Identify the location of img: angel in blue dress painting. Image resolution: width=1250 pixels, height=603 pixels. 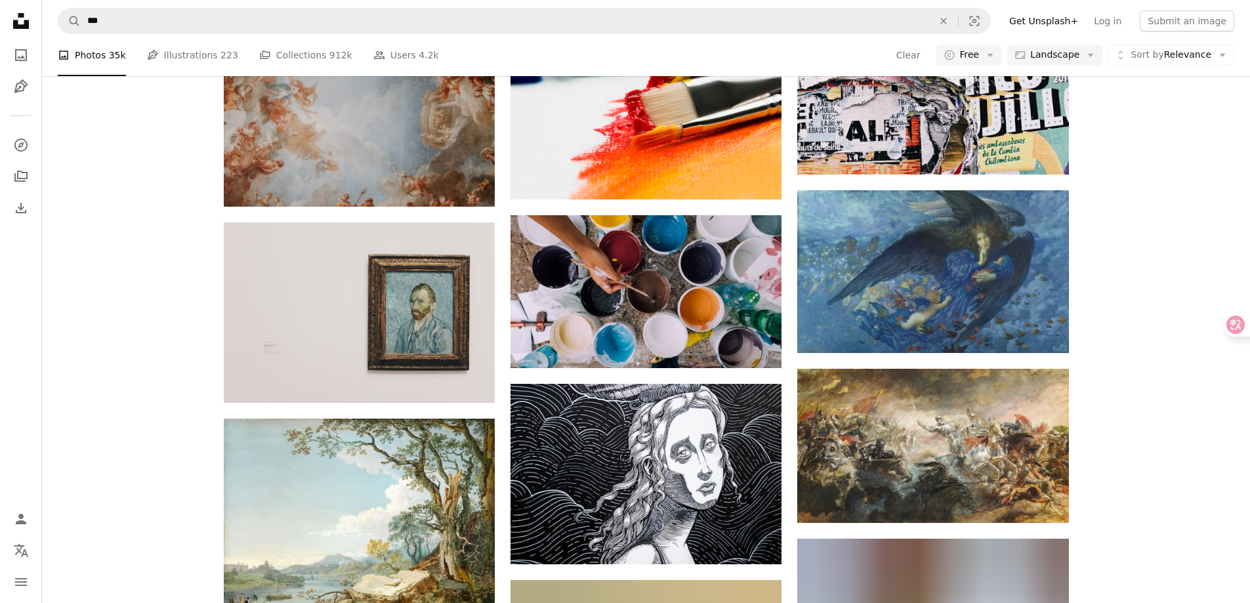
(933, 271).